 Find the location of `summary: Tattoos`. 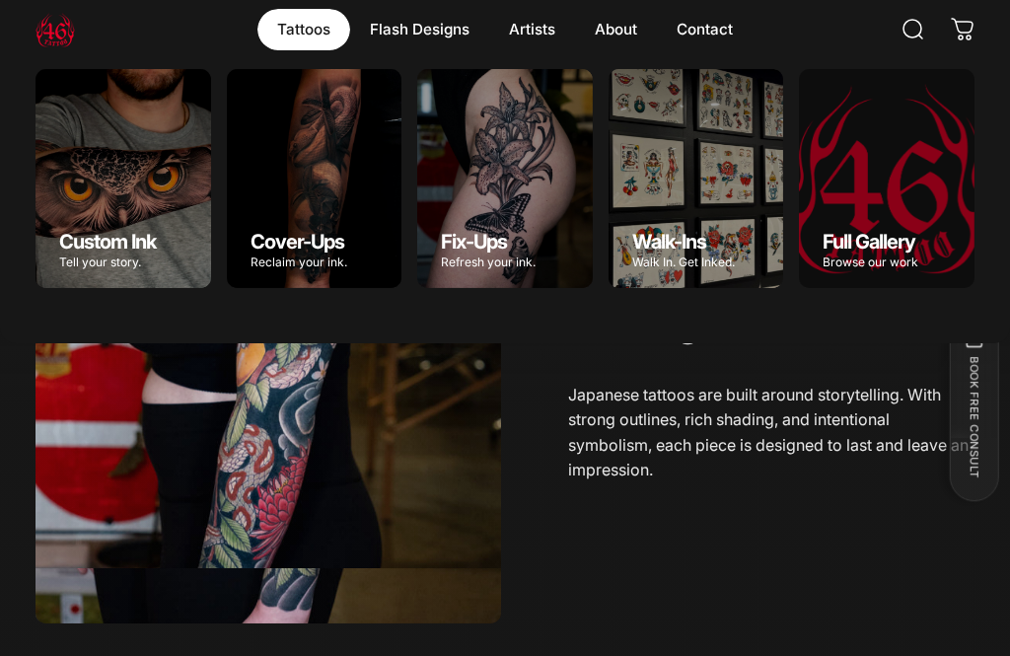

summary: Tattoos is located at coordinates (304, 30).